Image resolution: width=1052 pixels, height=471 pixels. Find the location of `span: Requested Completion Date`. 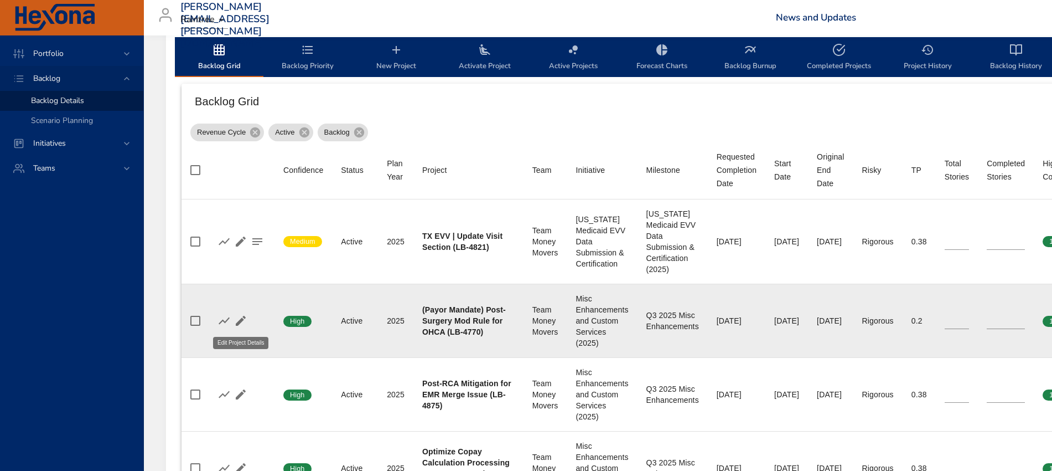

span: Requested Completion Date is located at coordinates (737, 170).